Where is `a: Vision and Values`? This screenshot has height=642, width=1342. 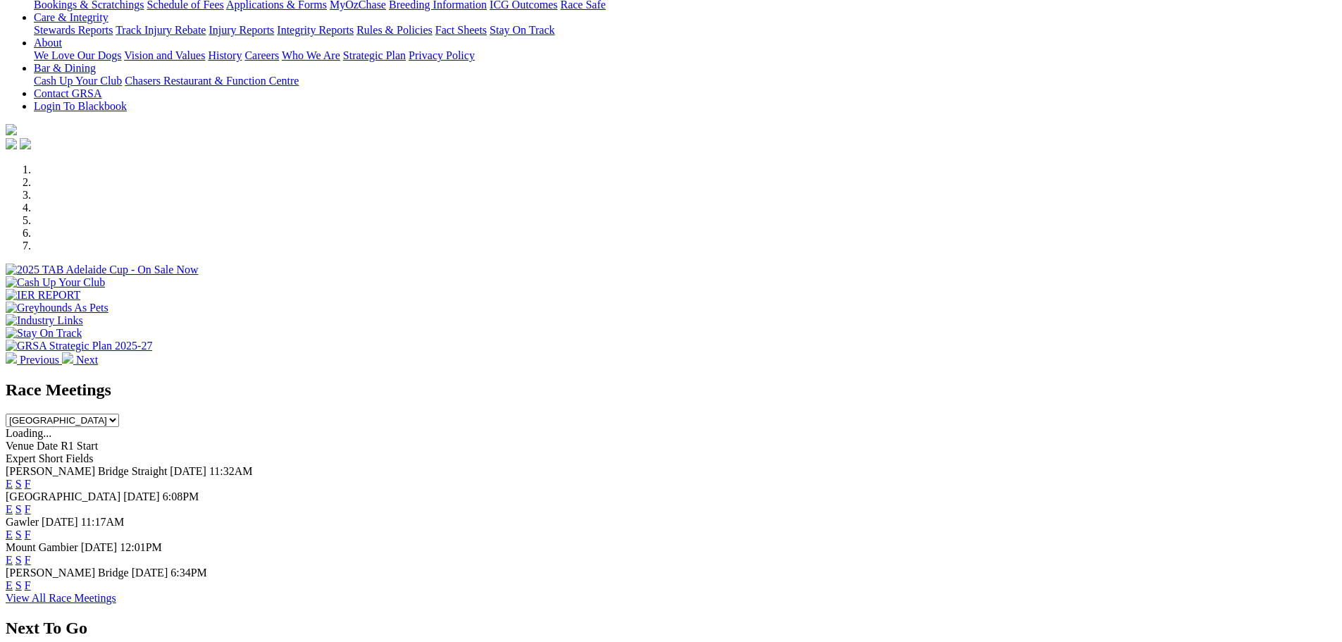
a: Vision and Values is located at coordinates (164, 55).